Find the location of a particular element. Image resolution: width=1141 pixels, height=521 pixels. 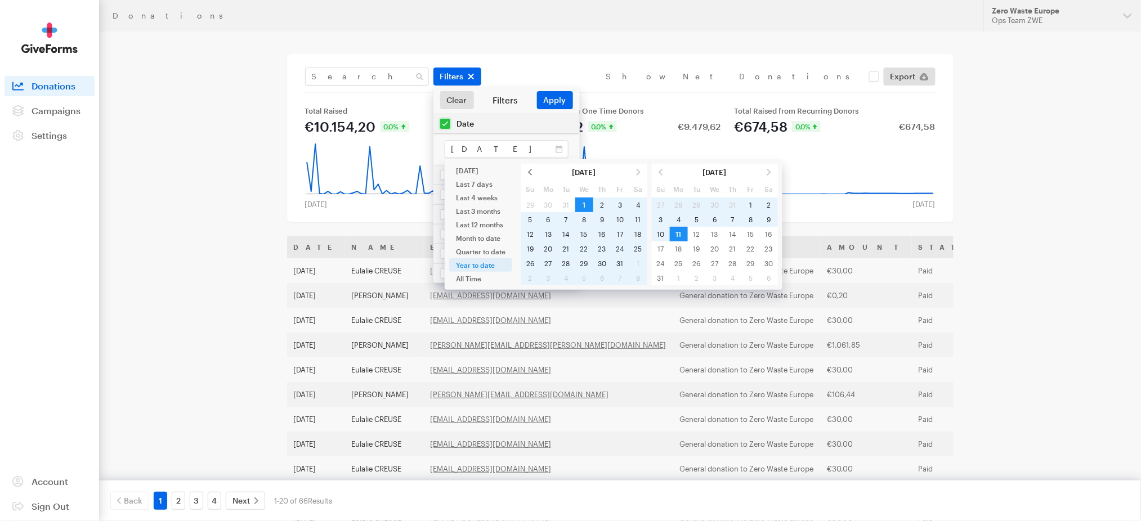

li: Last 12 months is located at coordinates (481, 225).